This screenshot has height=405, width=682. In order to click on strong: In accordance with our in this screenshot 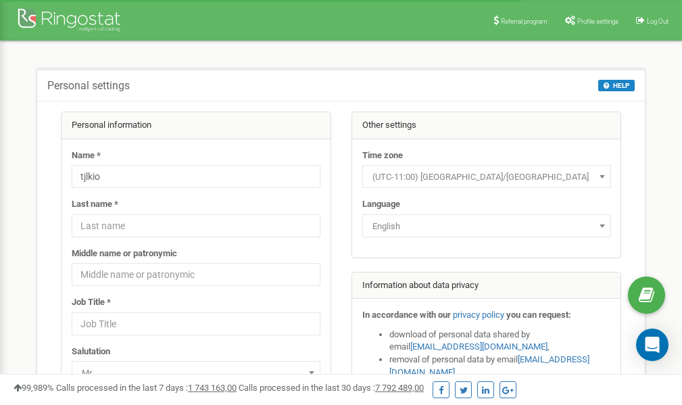, I will do `click(406, 314)`.